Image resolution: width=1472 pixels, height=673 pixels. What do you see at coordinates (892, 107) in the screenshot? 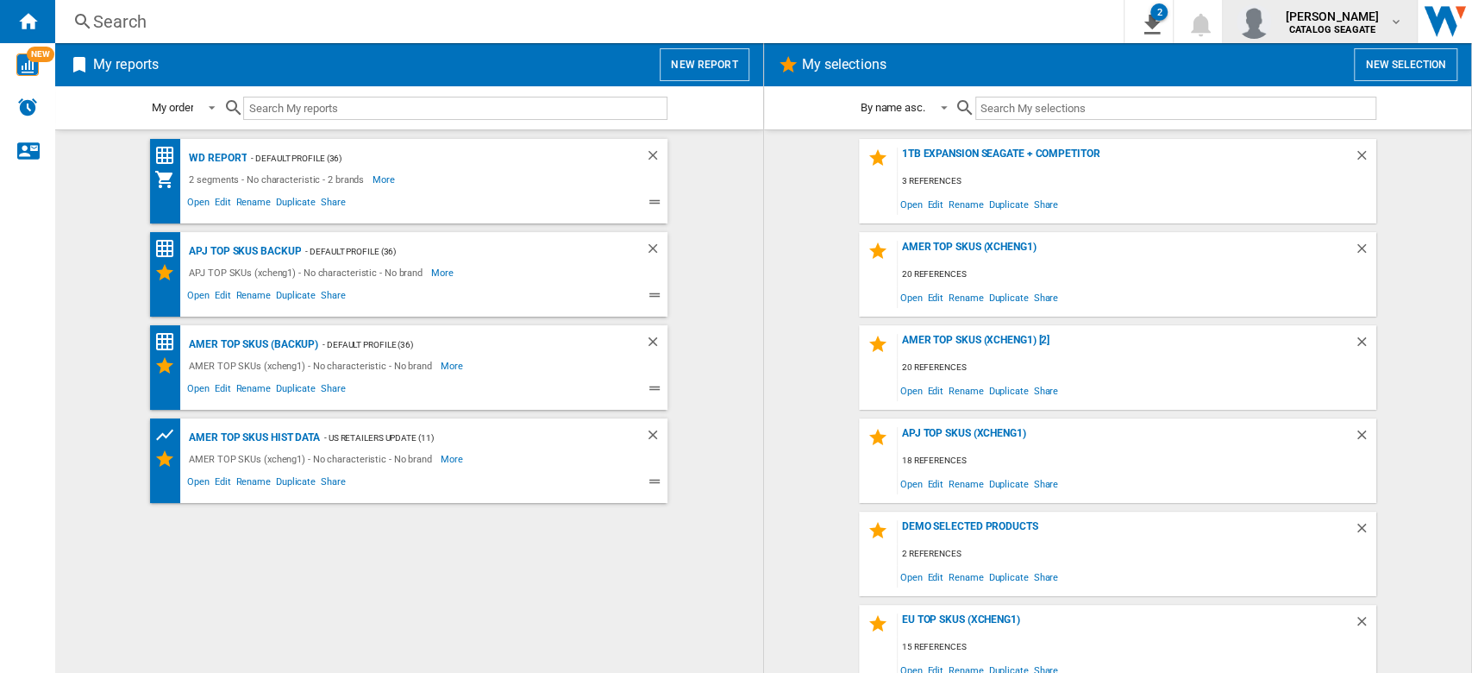
I see `div: By name asc.` at bounding box center [892, 107].